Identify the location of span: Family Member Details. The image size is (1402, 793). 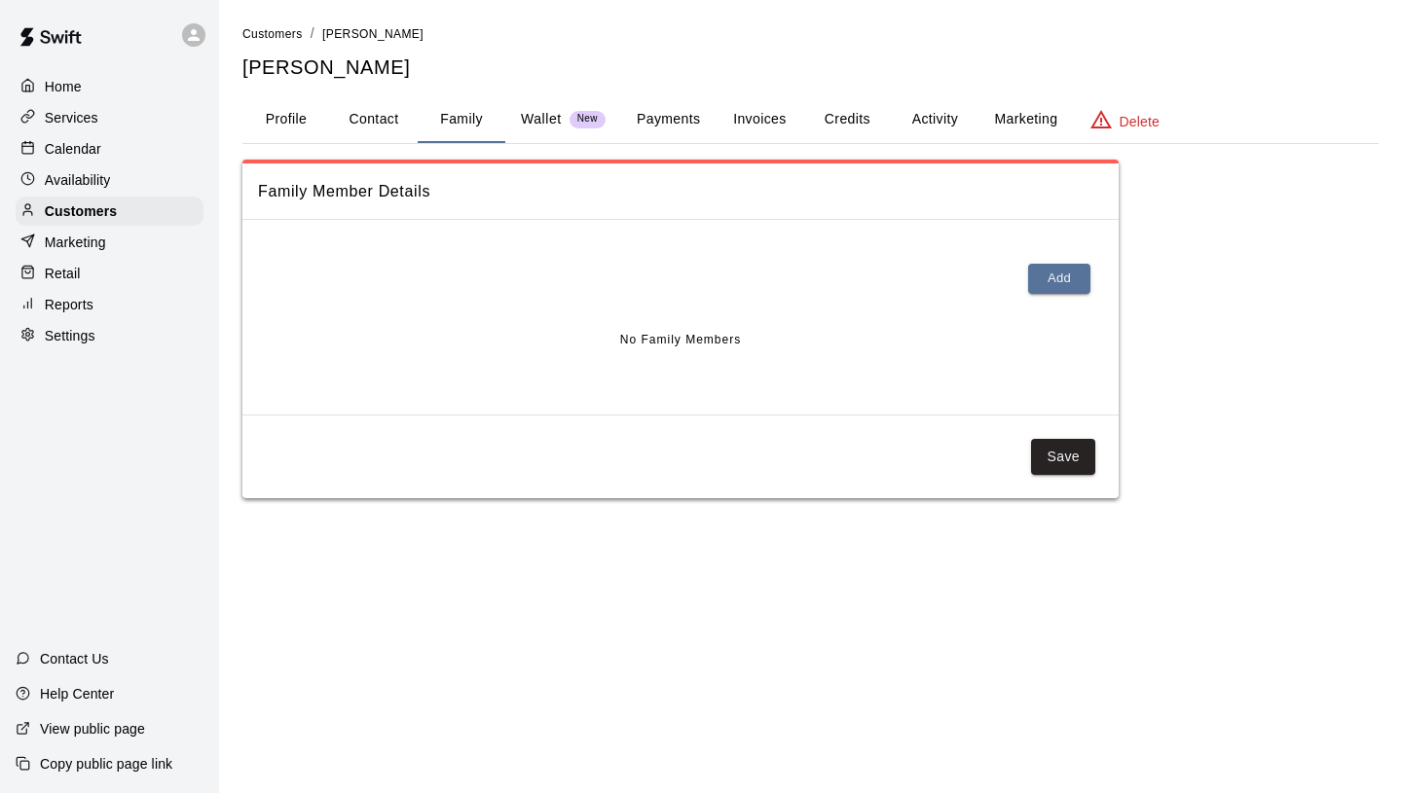
(681, 192).